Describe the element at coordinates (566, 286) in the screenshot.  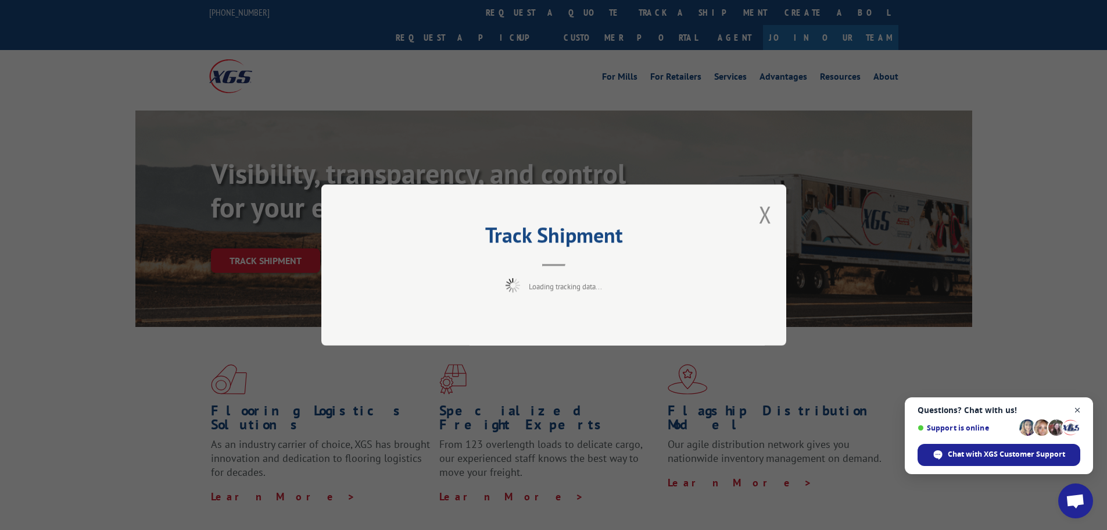
I see `span: Loading tracking data...` at that location.